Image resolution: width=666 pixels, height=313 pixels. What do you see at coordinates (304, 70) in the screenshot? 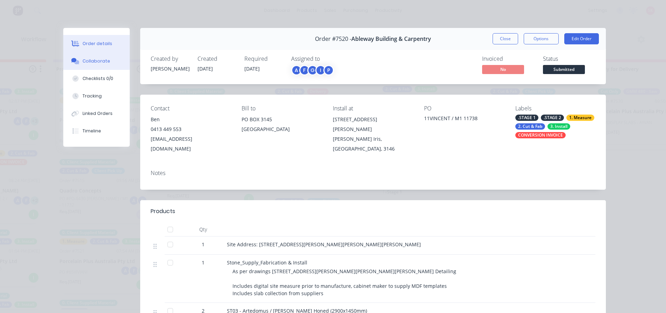
I see `div: F` at bounding box center [304, 70].